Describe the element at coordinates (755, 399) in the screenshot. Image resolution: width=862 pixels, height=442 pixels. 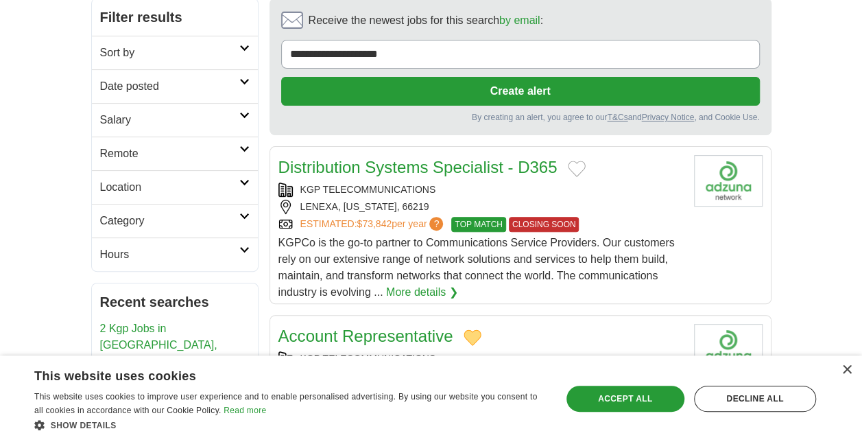
I see `div: Decline all` at that location.